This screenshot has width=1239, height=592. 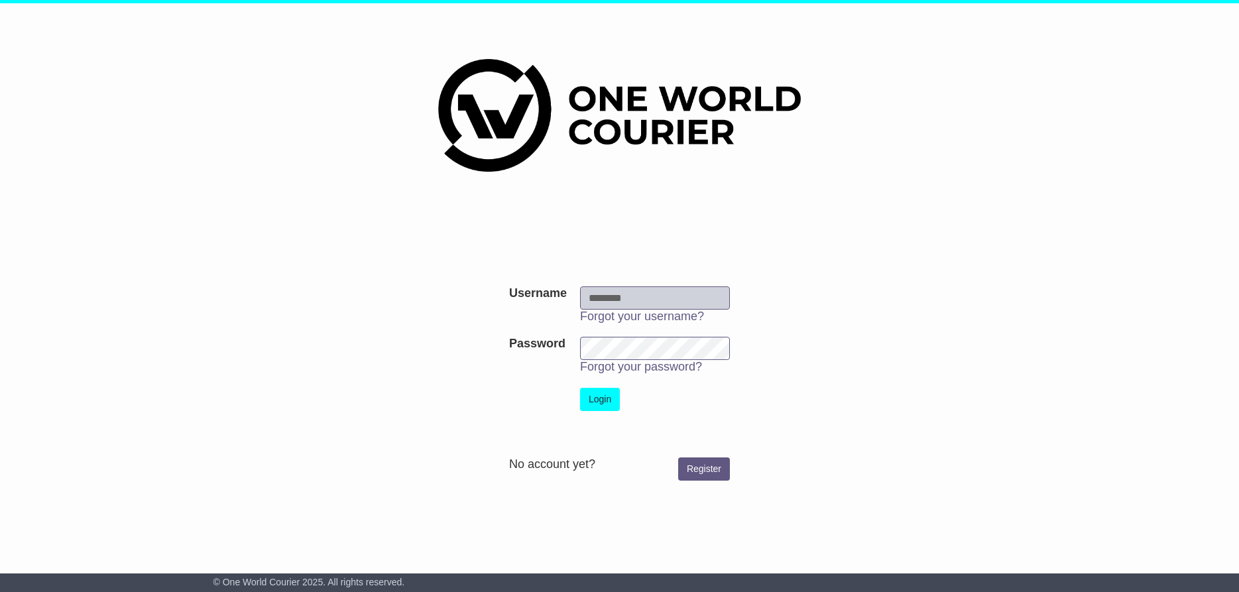 I want to click on a: Register, so click(x=704, y=469).